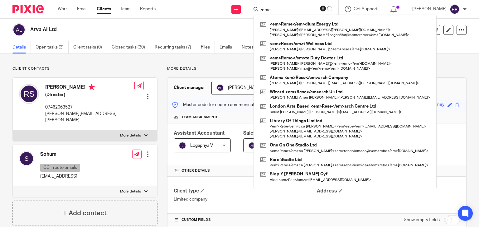 The width and height of the screenshot is (479, 227). What do you see at coordinates (195, 171) in the screenshot?
I see `span: Other details` at bounding box center [195, 171].